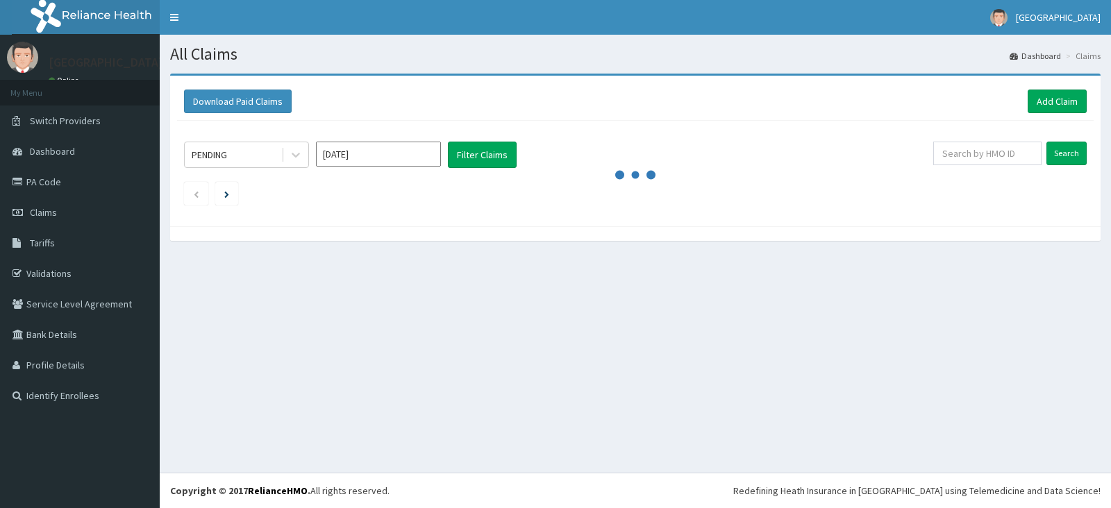 The image size is (1111, 508). I want to click on input: Select Month and Year, so click(378, 154).